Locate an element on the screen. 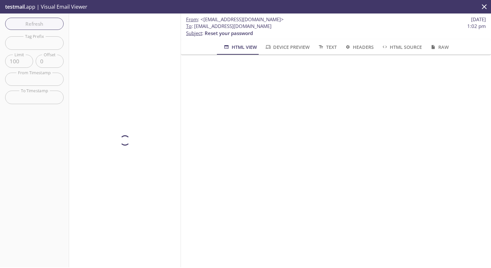 The width and height of the screenshot is (491, 268). span: Reset your password is located at coordinates (229, 33).